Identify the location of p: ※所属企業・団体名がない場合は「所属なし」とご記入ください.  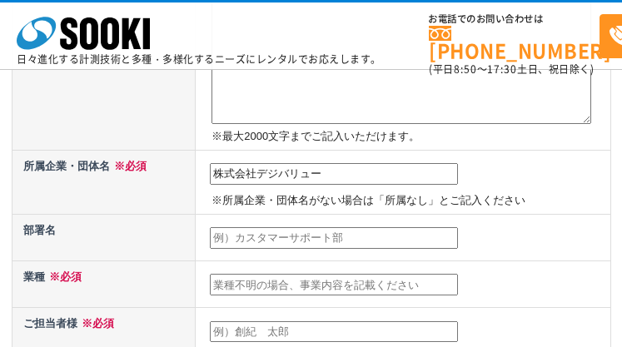
(409, 201).